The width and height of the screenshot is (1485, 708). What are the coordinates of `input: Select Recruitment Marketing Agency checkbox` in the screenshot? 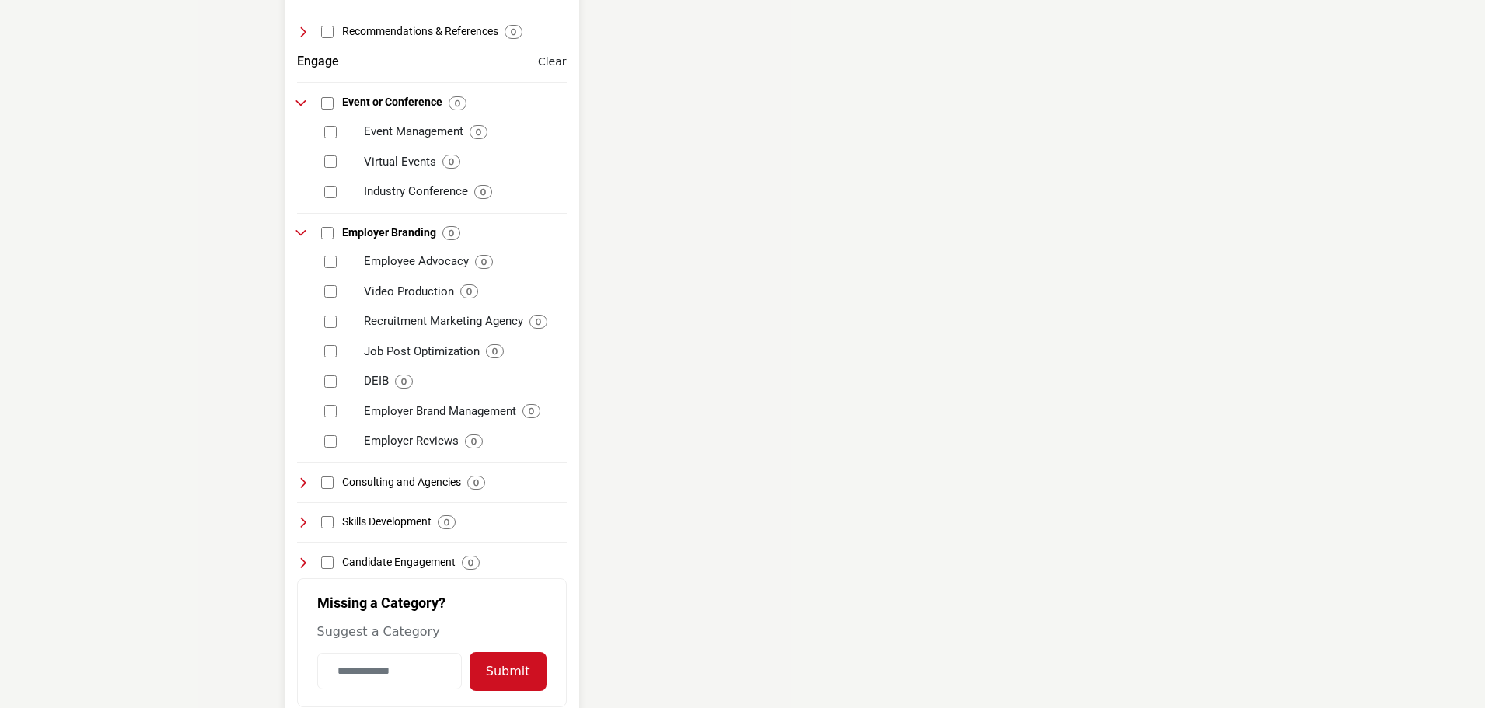 It's located at (330, 322).